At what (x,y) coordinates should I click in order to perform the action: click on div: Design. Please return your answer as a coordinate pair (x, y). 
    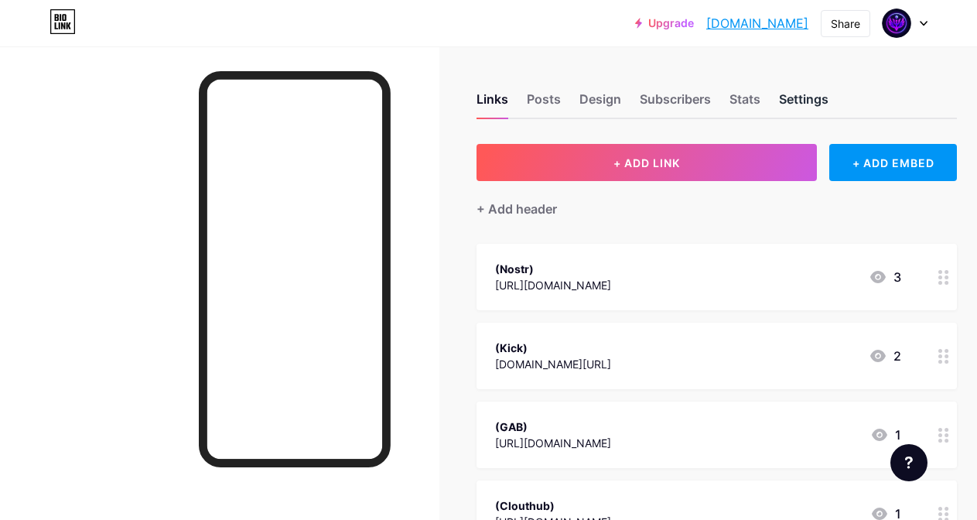
    Looking at the image, I should click on (600, 104).